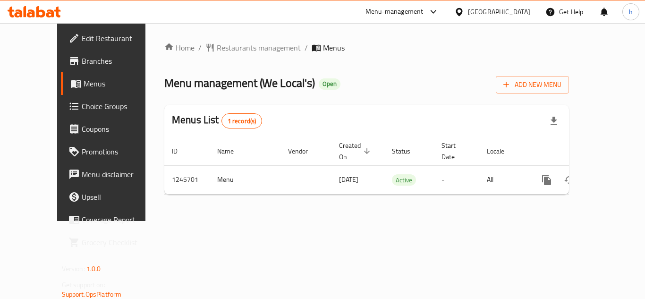 Image resolution: width=645 pixels, height=299 pixels. What do you see at coordinates (180, 48) in the screenshot?
I see `a: Home` at bounding box center [180, 48].